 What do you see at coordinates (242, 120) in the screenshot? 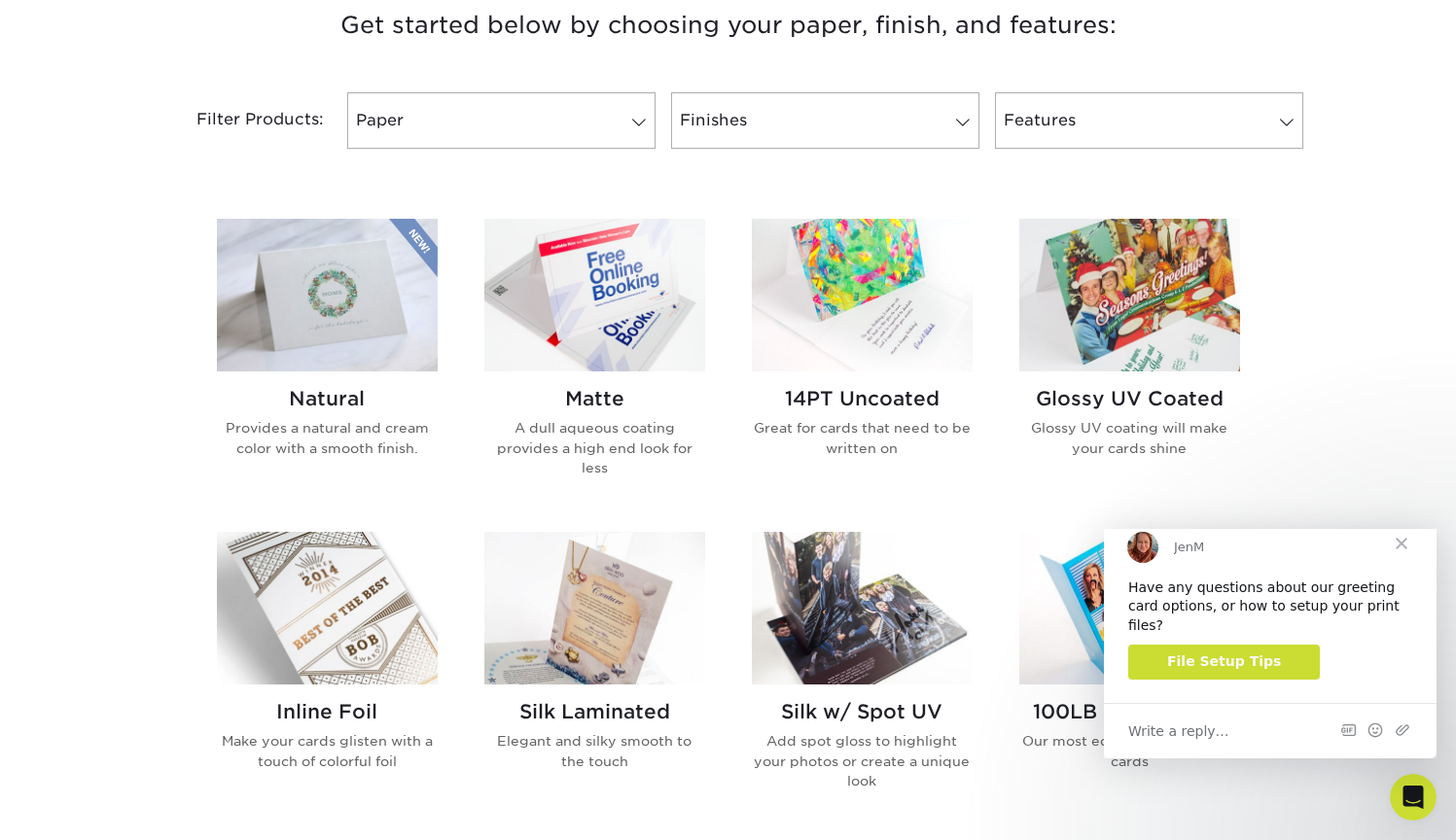
I see `div: Filter Products:` at bounding box center [242, 120].